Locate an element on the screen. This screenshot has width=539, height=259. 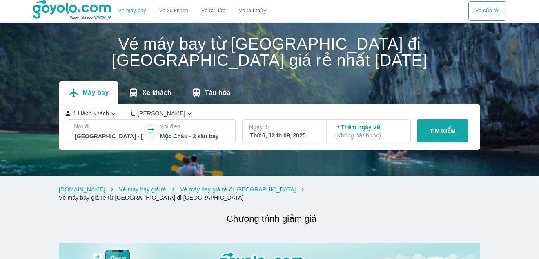
a: Vé máy bay is located at coordinates (132, 11).